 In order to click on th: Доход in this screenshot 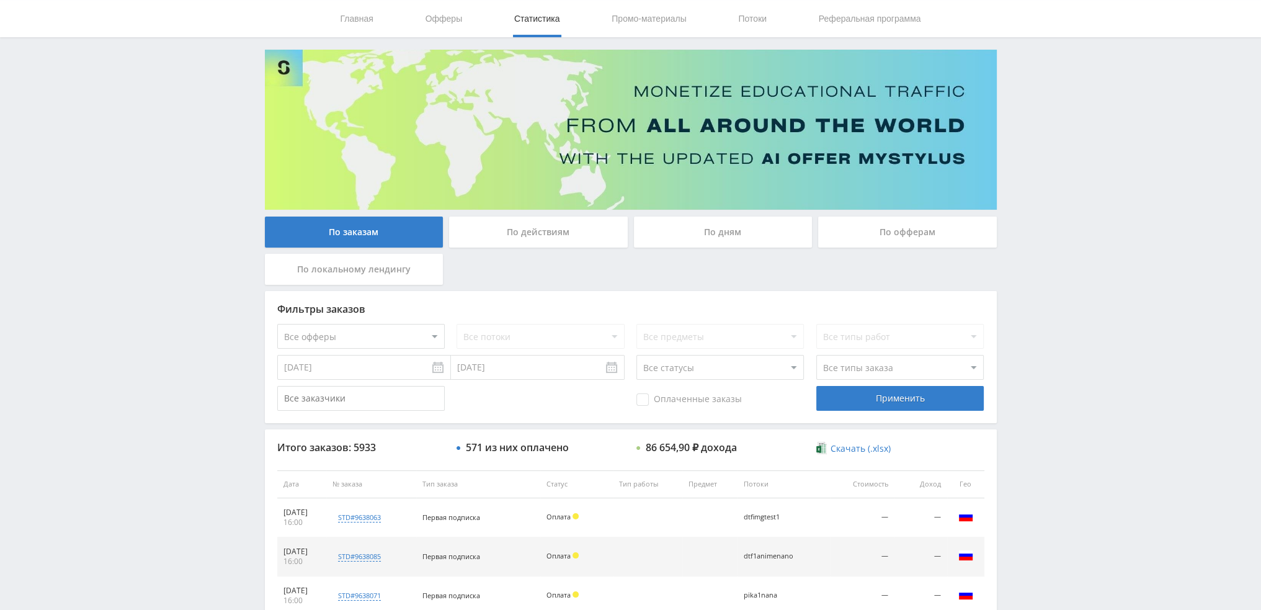, I will do `click(920, 484)`.